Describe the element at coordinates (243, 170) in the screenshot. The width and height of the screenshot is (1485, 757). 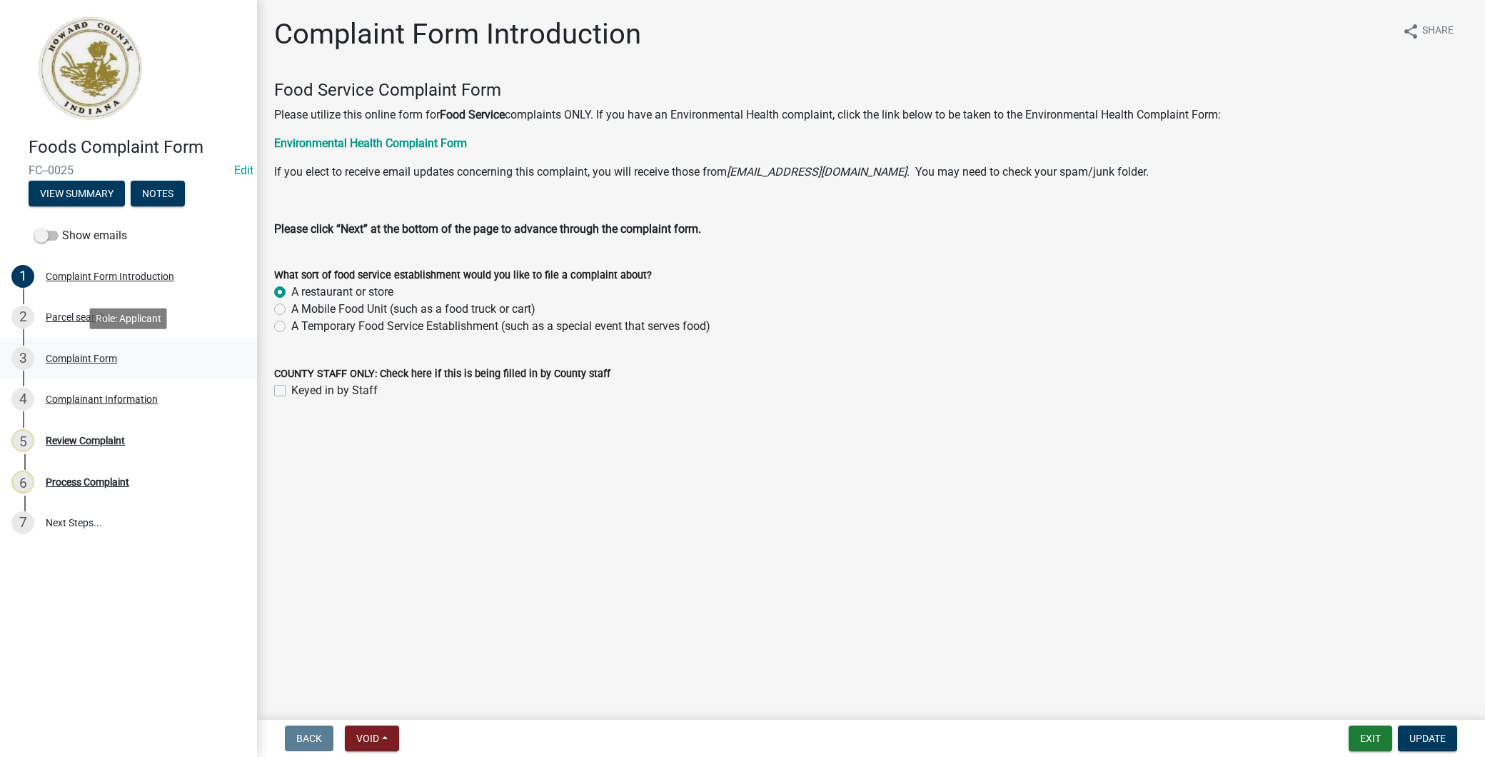
I see `wm-modal-confirm: Edit Application Number` at that location.